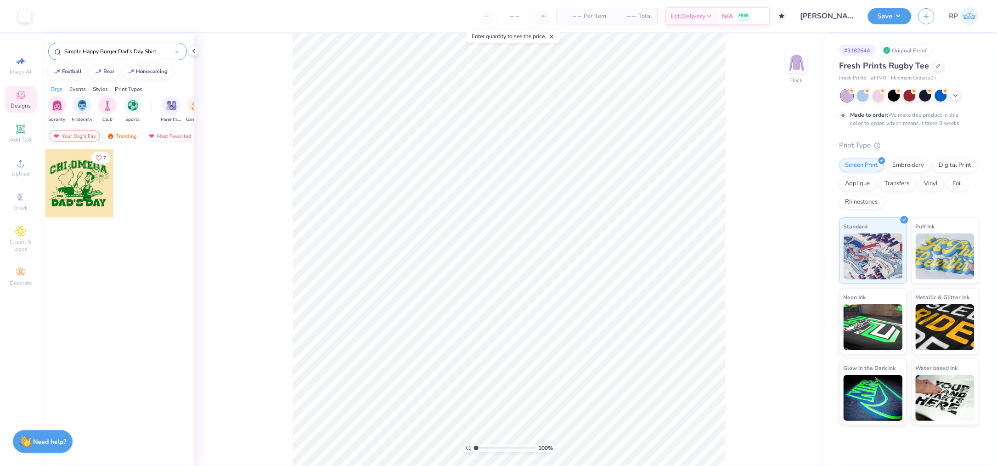  I want to click on div: Your Org's Fav, so click(74, 136).